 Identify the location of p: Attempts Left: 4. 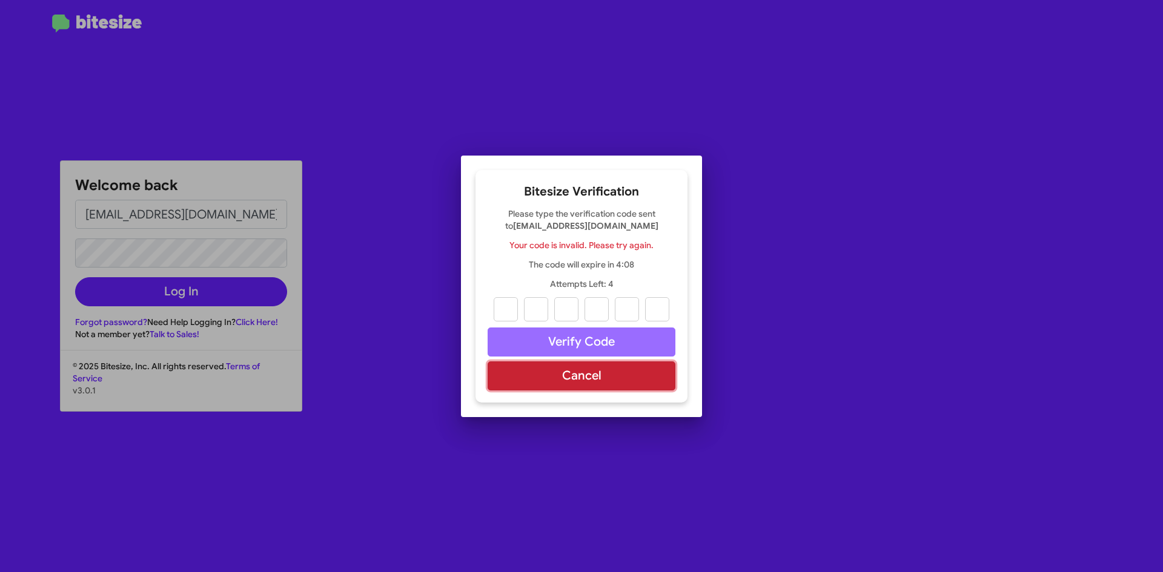
(581, 284).